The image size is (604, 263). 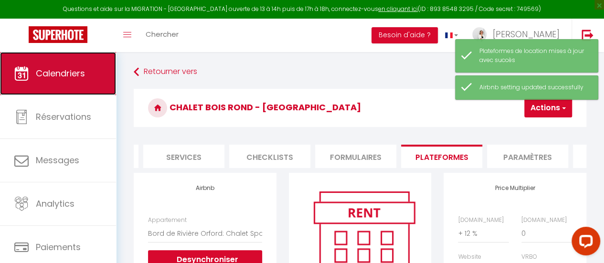 What do you see at coordinates (397, 9) in the screenshot?
I see `a: en cliquant ici` at bounding box center [397, 9].